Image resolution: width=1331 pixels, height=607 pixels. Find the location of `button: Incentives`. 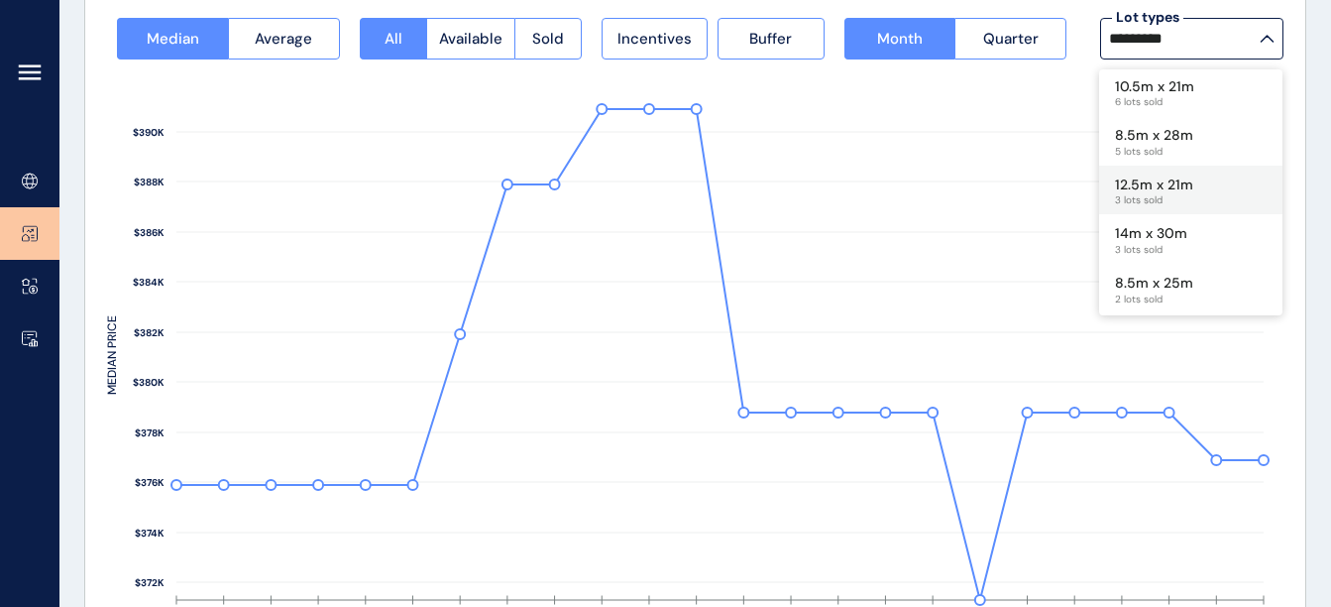

button: Incentives is located at coordinates (654, 39).